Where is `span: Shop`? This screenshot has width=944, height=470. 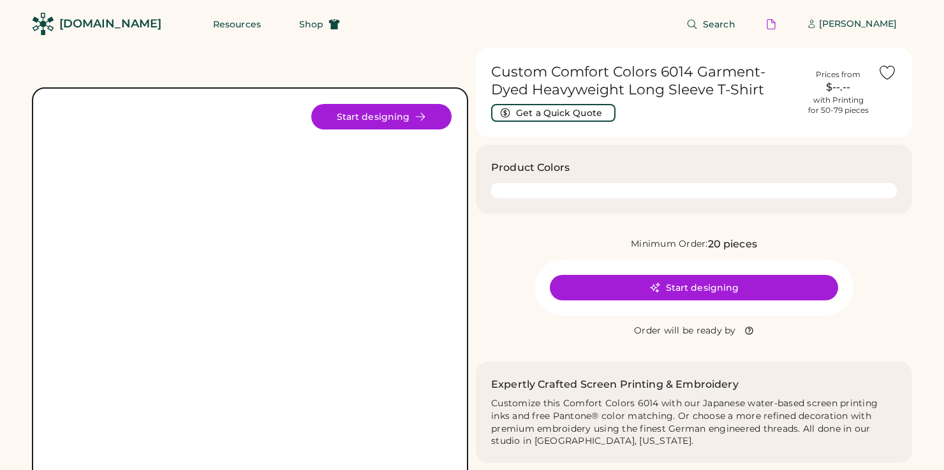 span: Shop is located at coordinates (311, 24).